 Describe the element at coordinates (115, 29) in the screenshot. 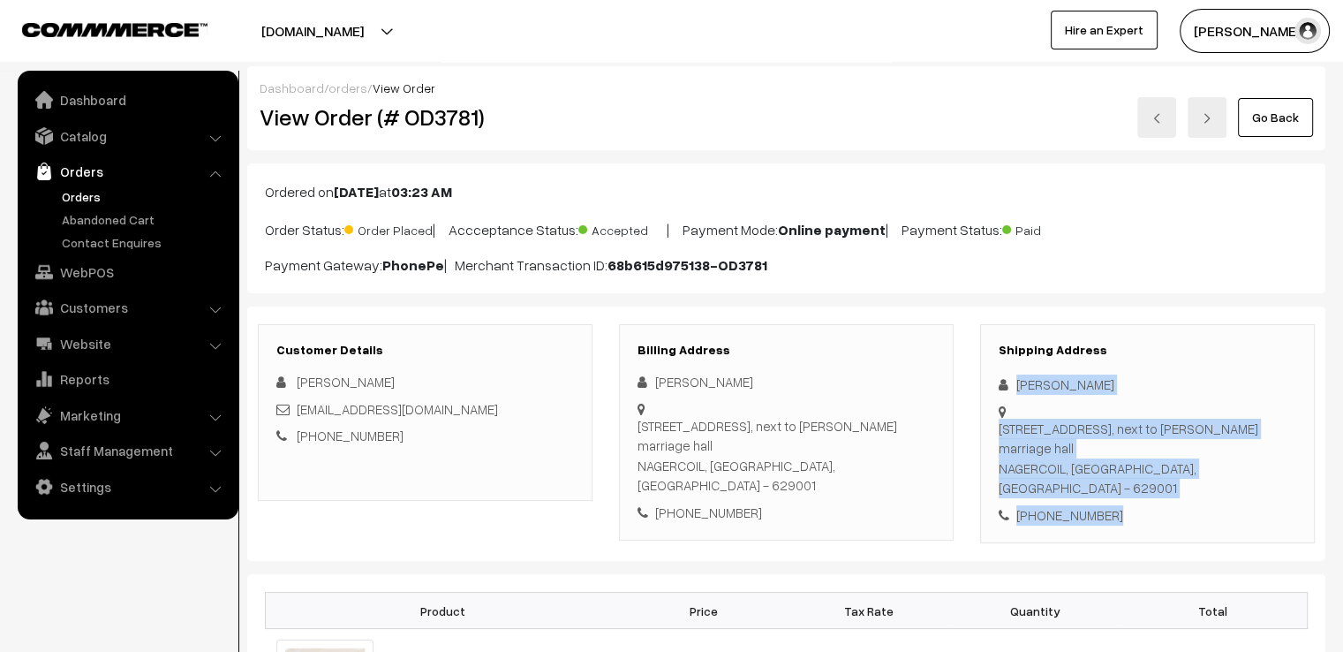

I see `img: COMMMERCE` at that location.